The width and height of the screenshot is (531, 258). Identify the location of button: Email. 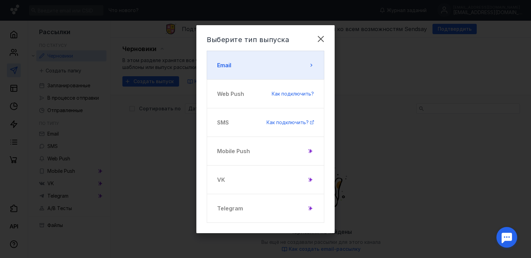
(265, 65).